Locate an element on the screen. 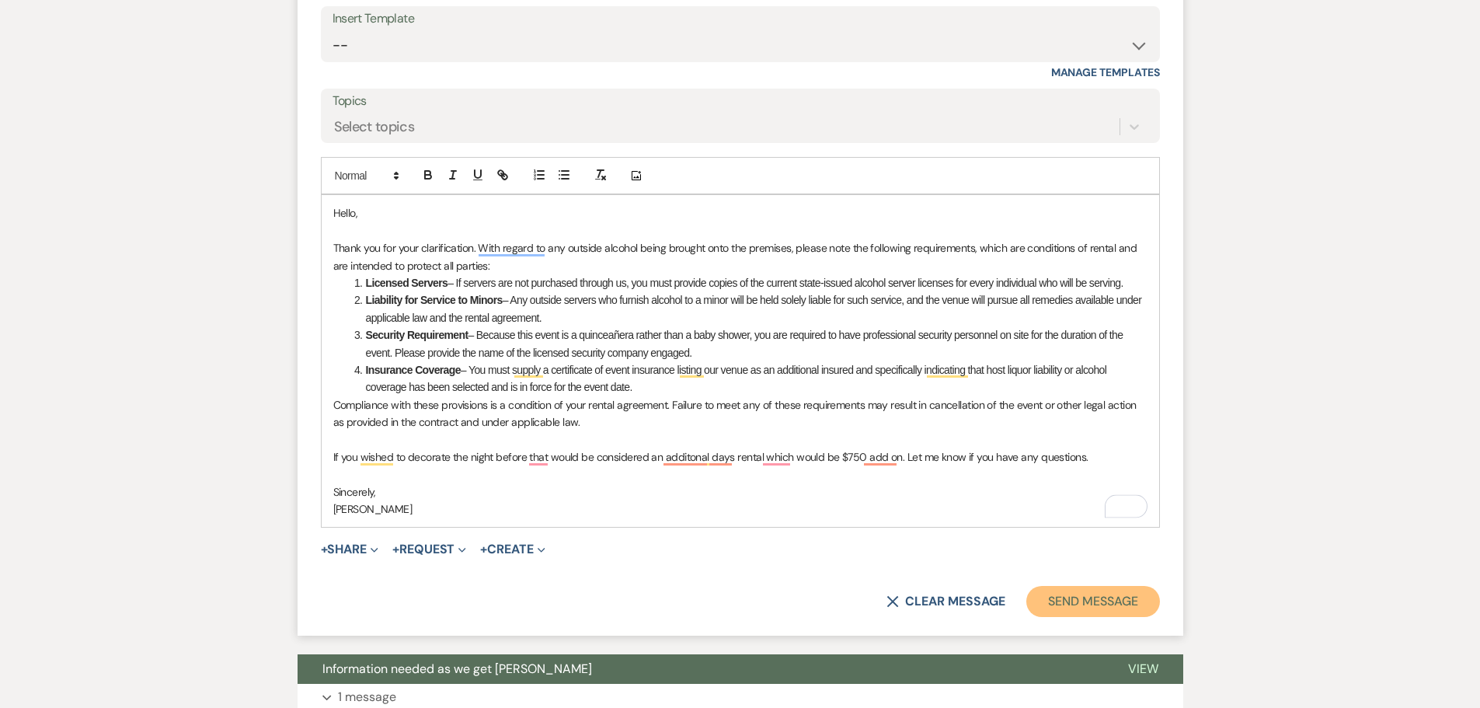 The height and width of the screenshot is (708, 1480). button: Request is located at coordinates (429, 549).